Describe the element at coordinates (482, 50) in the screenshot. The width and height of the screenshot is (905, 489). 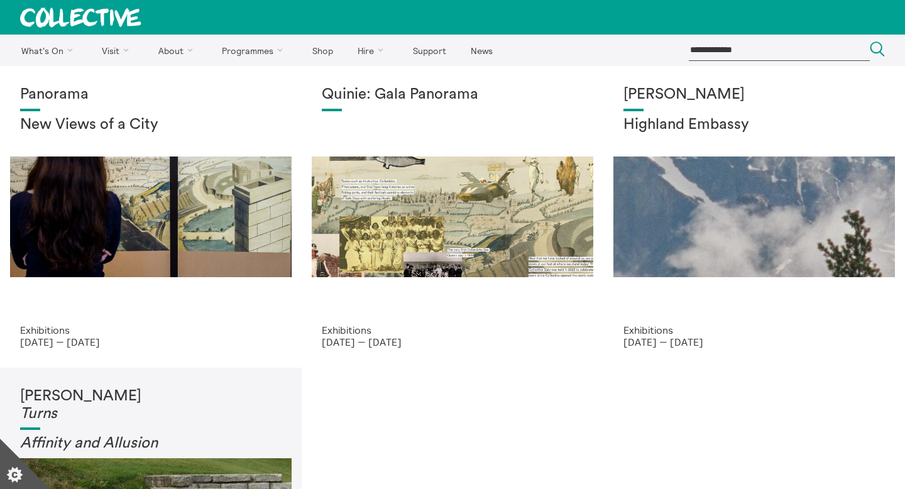
I see `a: News` at that location.